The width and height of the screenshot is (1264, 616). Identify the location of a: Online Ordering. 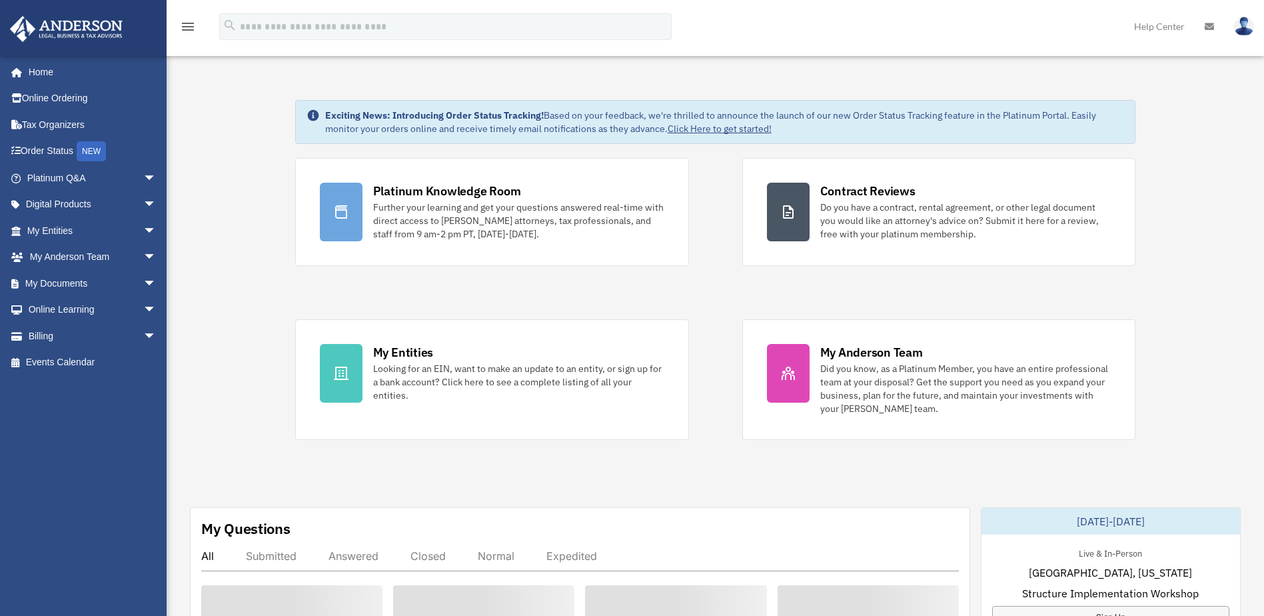
(93, 99).